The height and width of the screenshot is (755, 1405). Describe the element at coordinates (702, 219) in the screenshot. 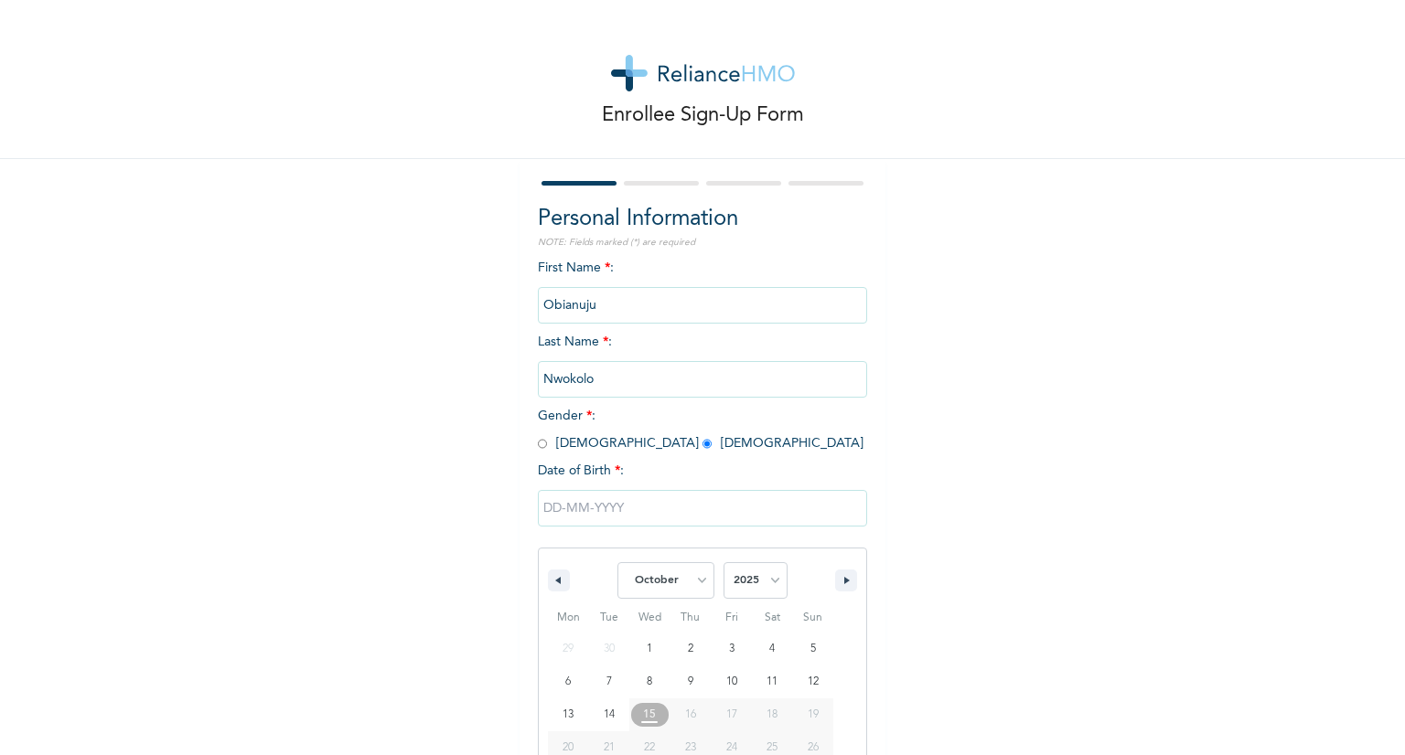

I see `h2: Personal Information` at that location.